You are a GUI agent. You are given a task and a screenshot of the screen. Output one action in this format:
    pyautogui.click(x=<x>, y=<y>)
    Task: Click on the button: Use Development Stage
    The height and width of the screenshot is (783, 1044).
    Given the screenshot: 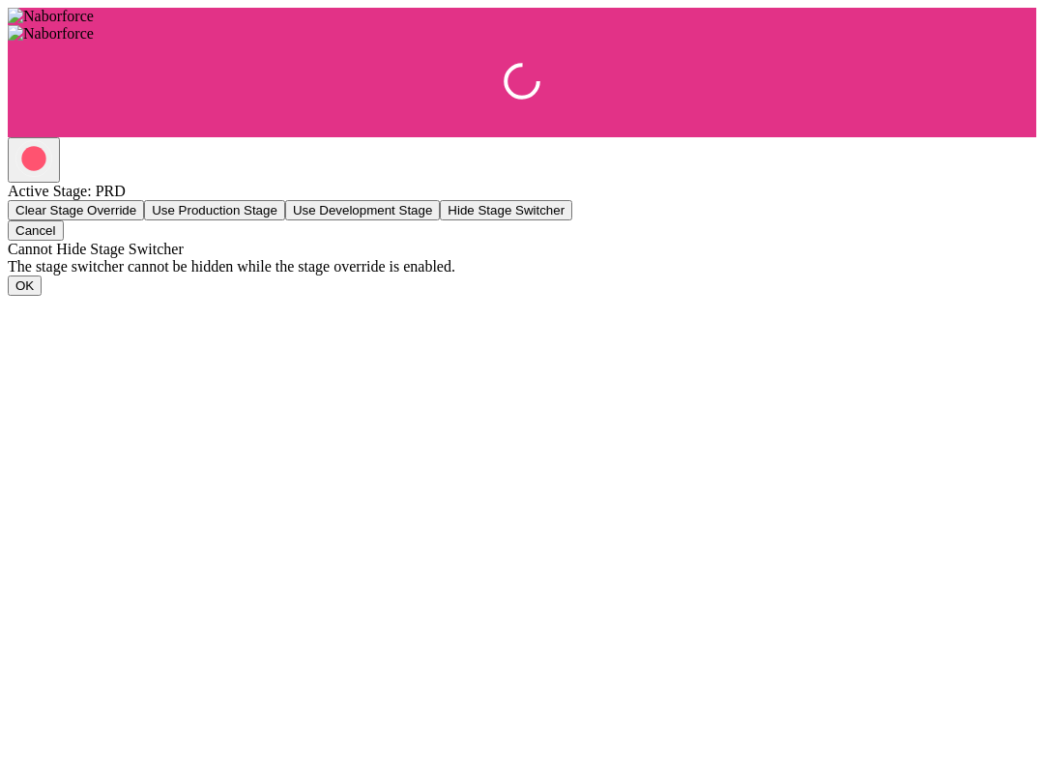 What is the action you would take?
    pyautogui.click(x=362, y=210)
    